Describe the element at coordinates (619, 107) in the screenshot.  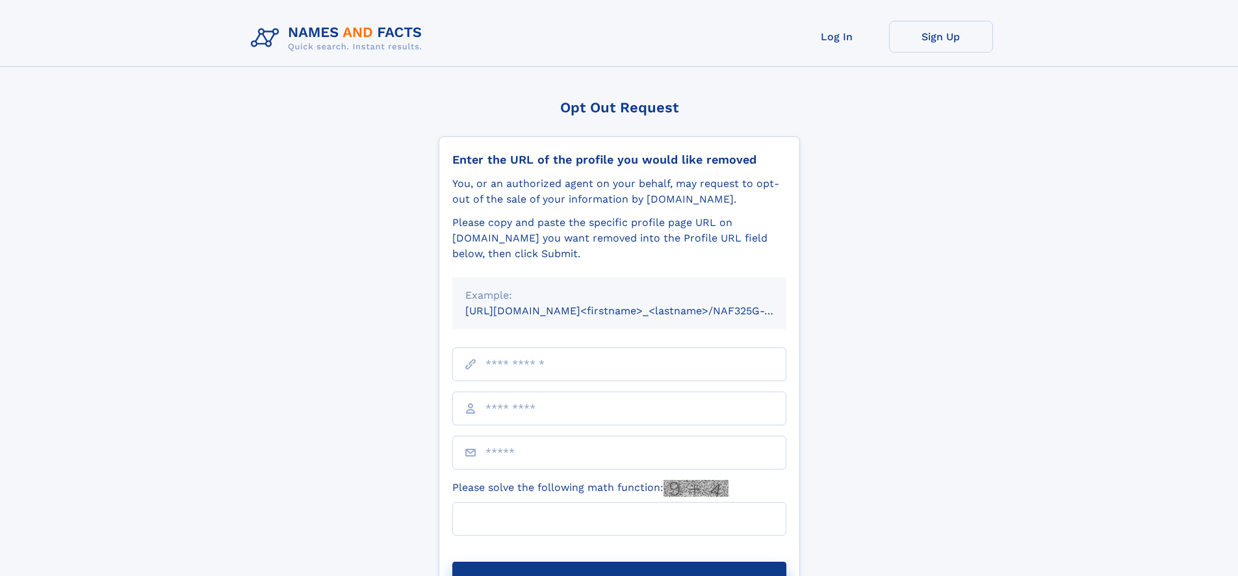
I see `div: Opt Out Request` at that location.